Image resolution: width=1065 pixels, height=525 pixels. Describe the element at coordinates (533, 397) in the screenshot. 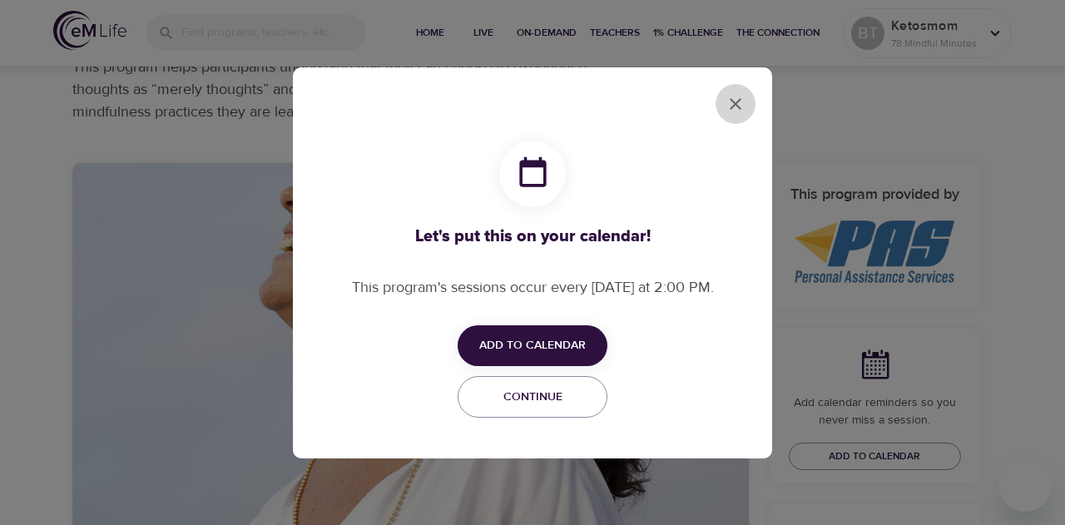

I see `span: Continue` at that location.